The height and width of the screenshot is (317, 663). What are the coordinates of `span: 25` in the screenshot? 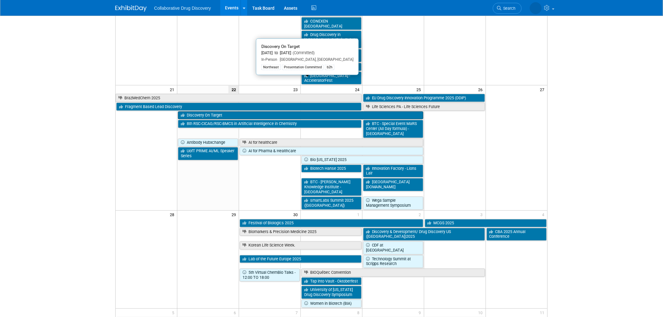 It's located at (420, 89).